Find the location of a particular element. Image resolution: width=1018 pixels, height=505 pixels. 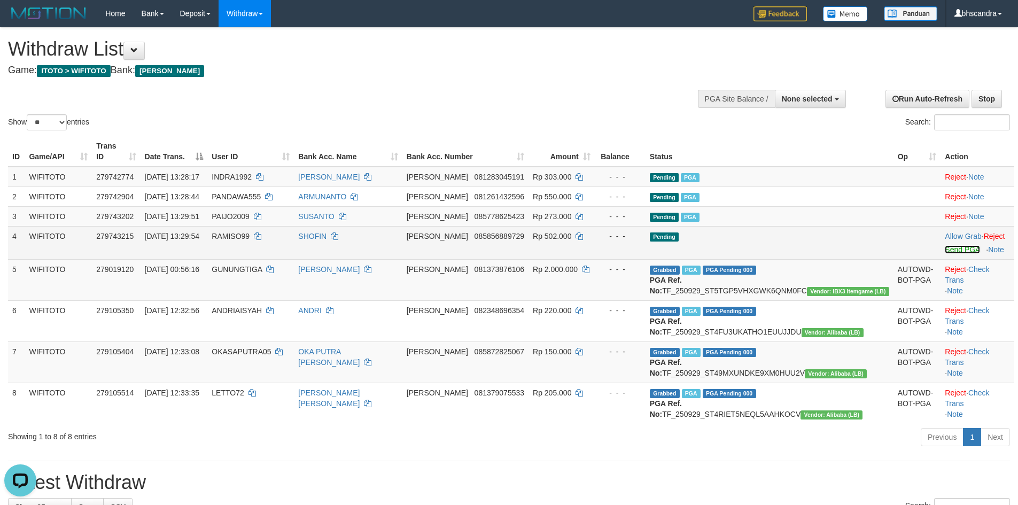

td: 5 is located at coordinates (16, 279).